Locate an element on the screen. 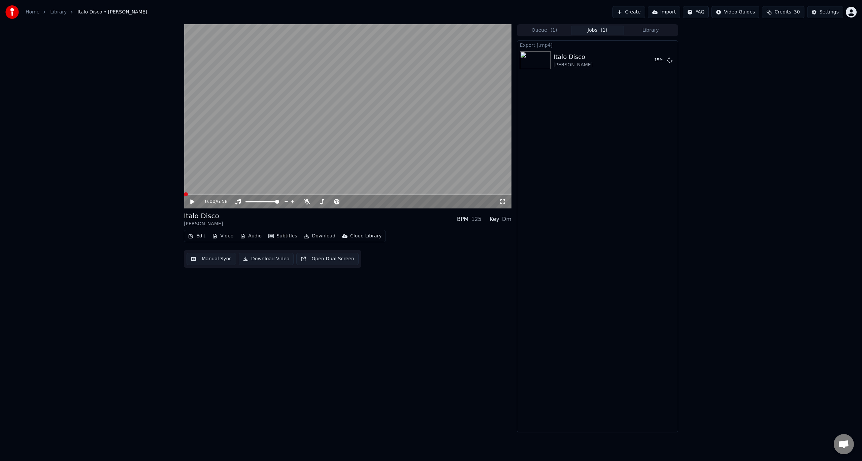 This screenshot has height=461, width=862. button: Queue is located at coordinates (545, 30).